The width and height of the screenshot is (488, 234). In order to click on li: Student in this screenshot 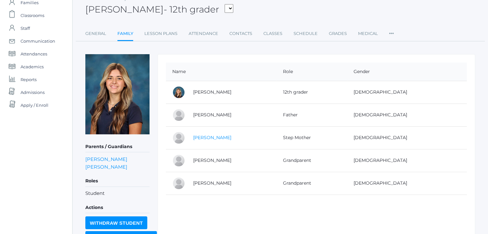, I will do `click(117, 193)`.